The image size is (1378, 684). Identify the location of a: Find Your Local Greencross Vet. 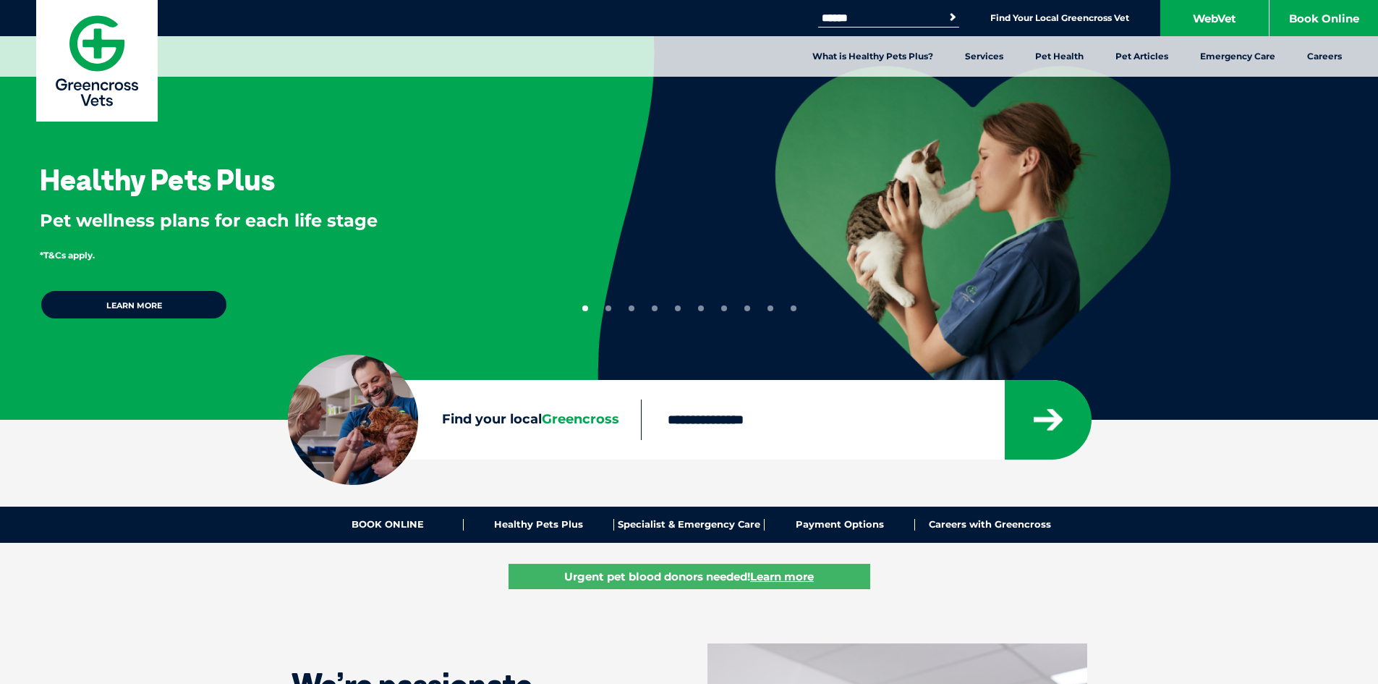
(1060, 18).